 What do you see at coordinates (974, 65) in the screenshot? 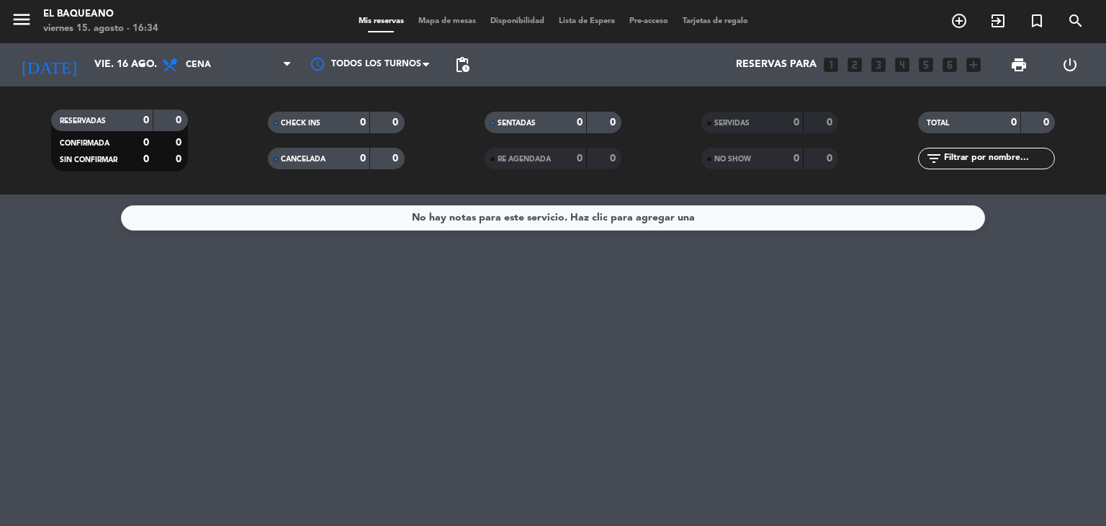
I see `i: add_box` at bounding box center [974, 65].